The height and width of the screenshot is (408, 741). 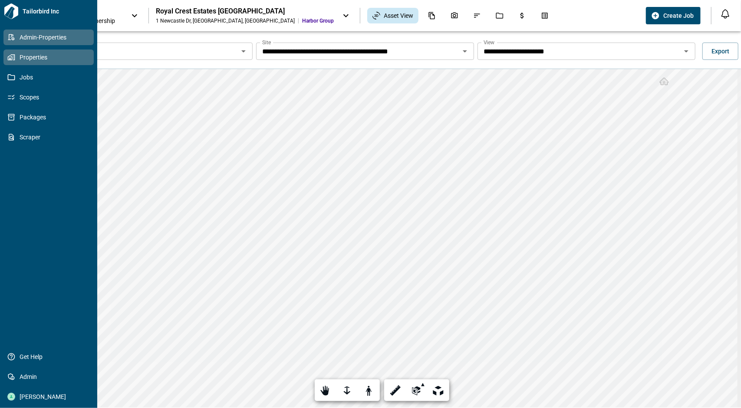 What do you see at coordinates (50, 77) in the screenshot?
I see `span: Jobs` at bounding box center [50, 77].